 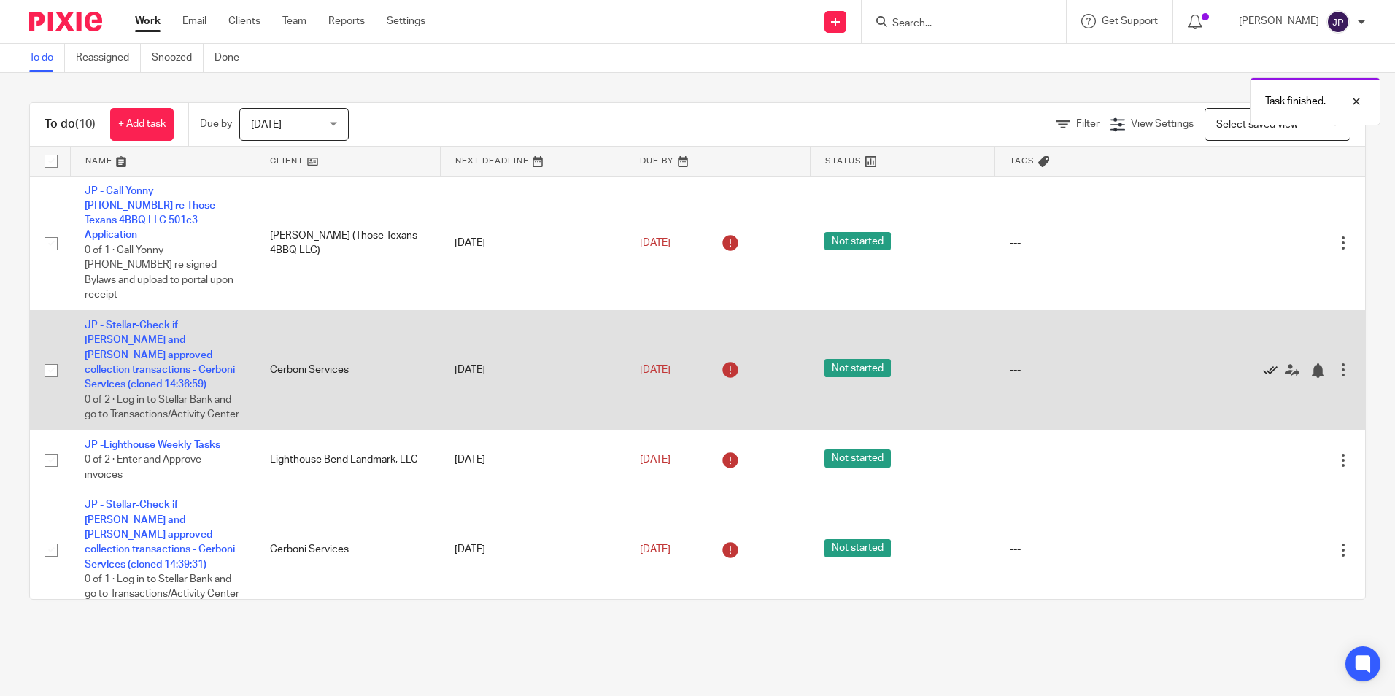 What do you see at coordinates (1295, 101) in the screenshot?
I see `p: Task finished.` at bounding box center [1295, 101].